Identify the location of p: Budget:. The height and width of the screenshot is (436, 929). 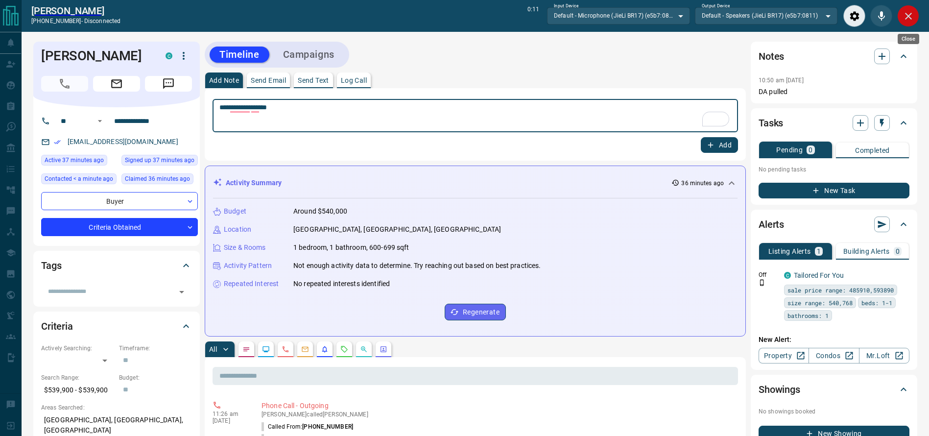
(155, 377).